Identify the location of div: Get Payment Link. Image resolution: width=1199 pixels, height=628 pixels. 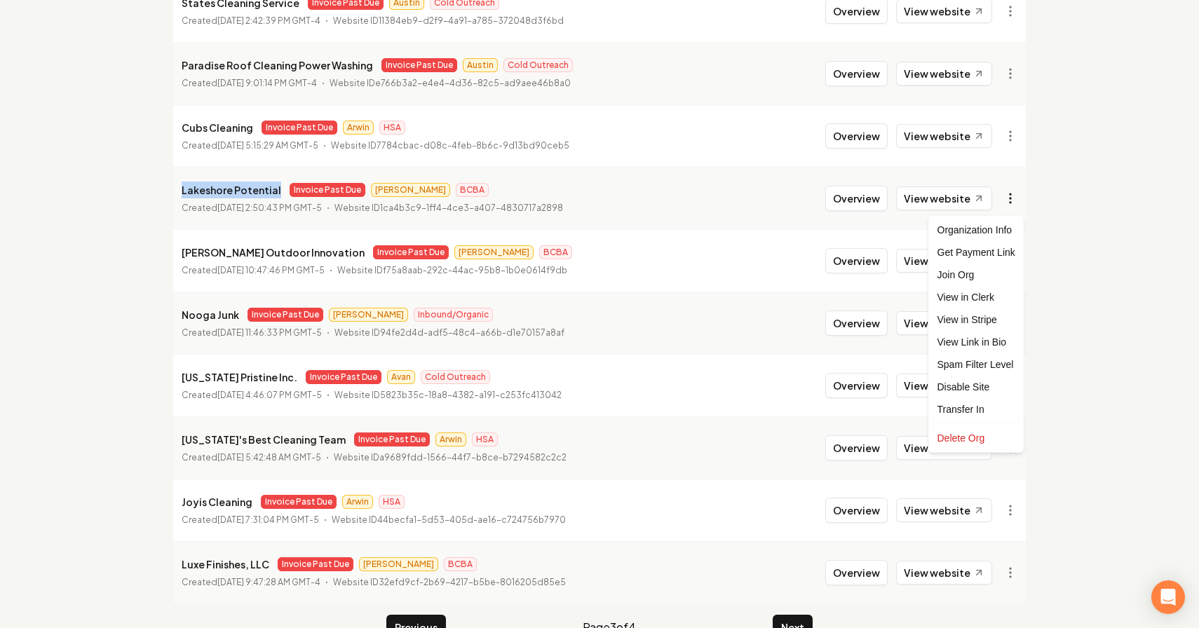
(976, 252).